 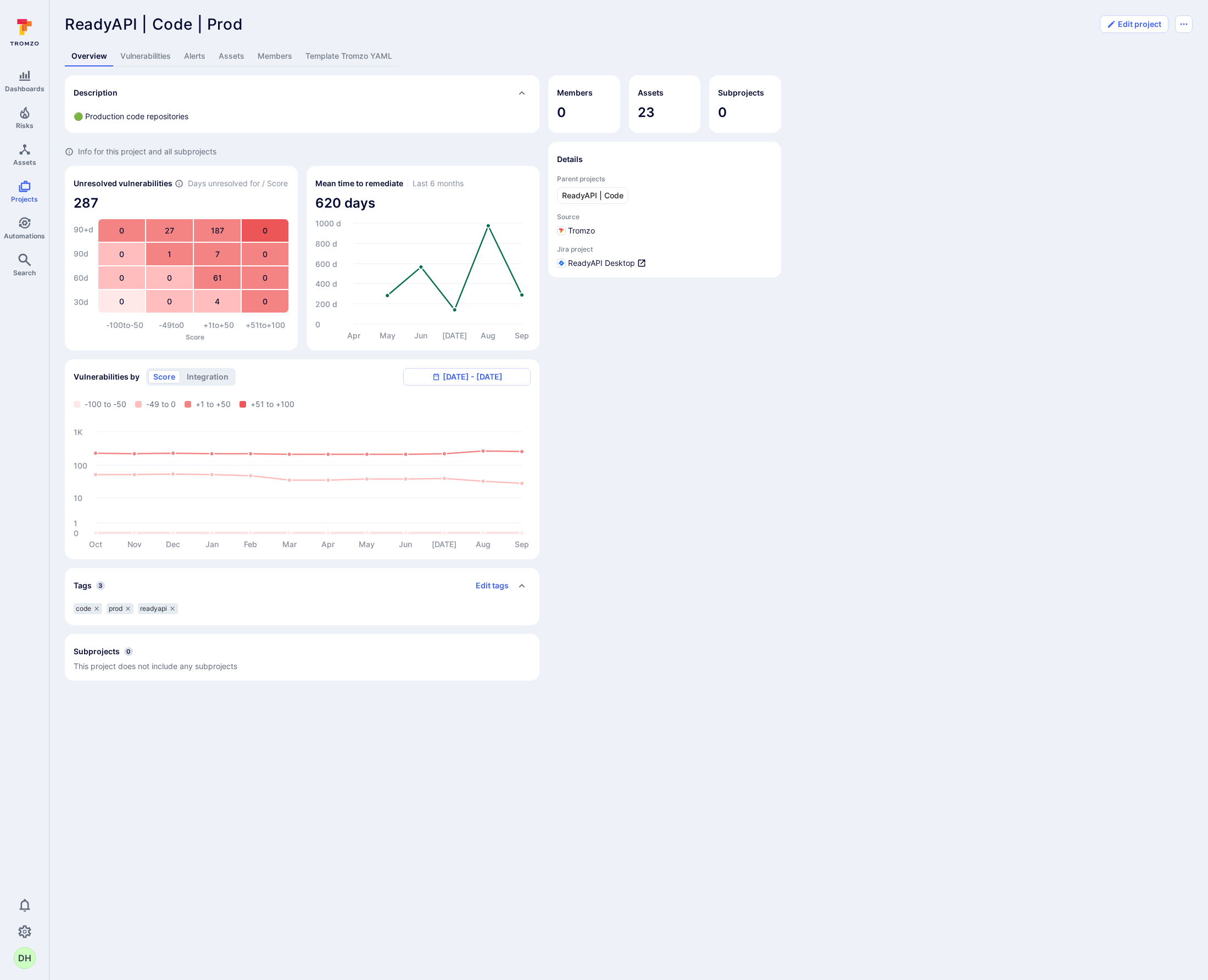 I want to click on text: 1000 d, so click(x=328, y=223).